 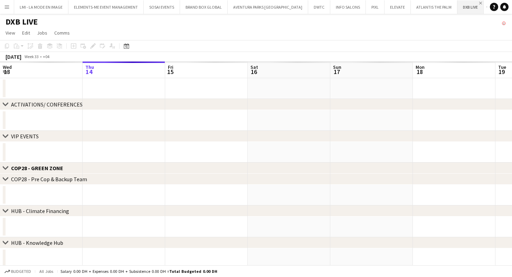 I want to click on button: PIXL, so click(x=375, y=7).